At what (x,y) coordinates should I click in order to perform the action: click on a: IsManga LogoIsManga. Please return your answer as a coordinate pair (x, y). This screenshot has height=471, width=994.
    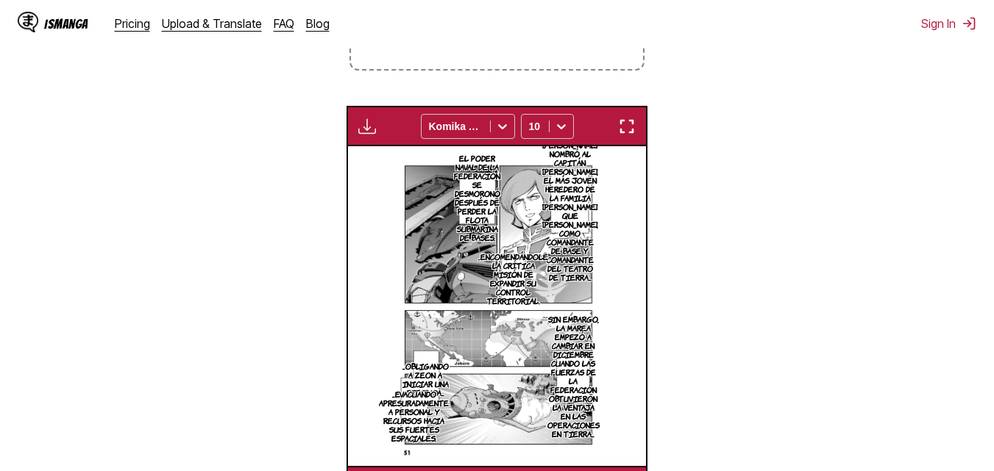
    Looking at the image, I should click on (66, 24).